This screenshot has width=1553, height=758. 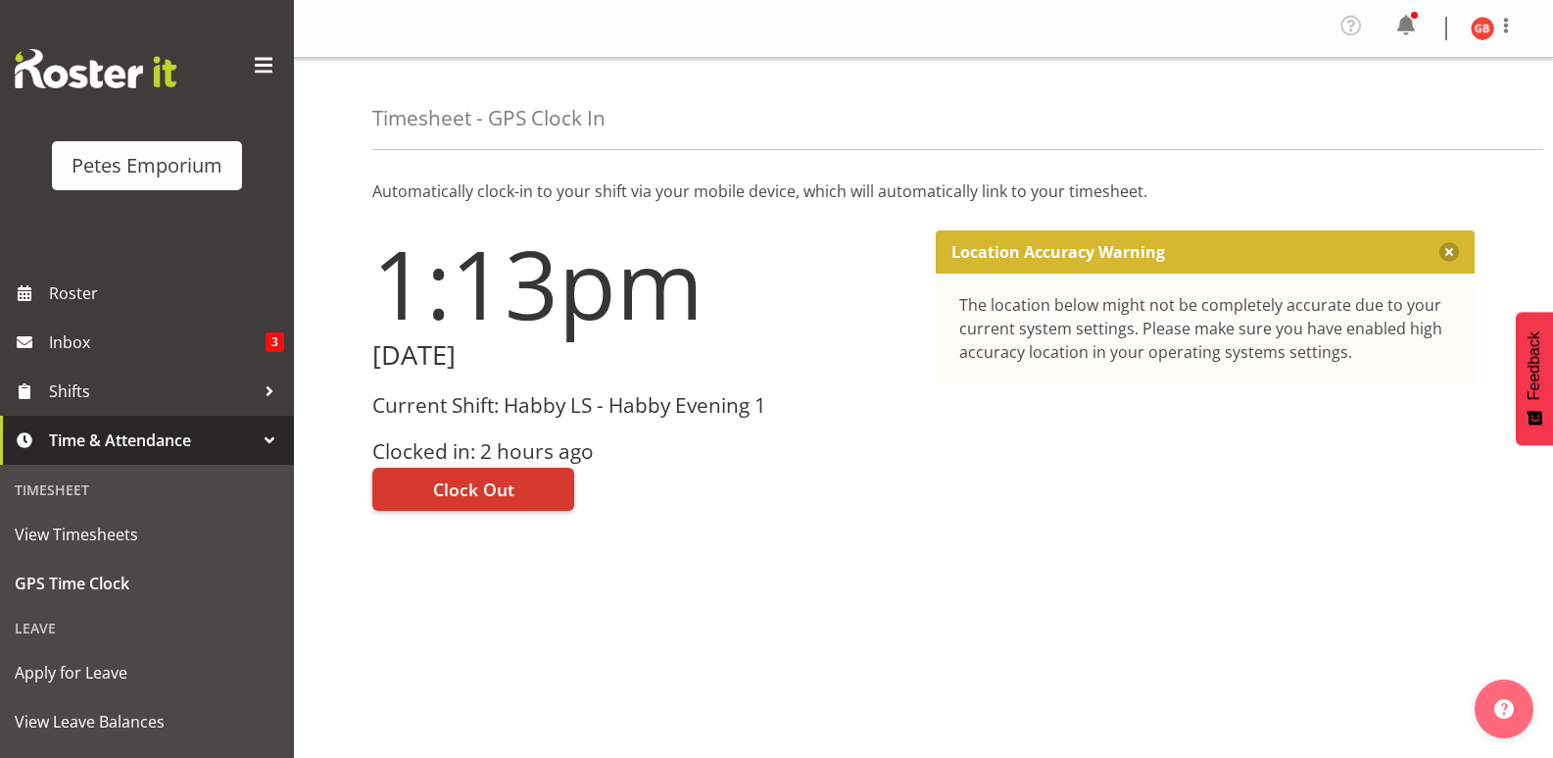 What do you see at coordinates (95, 69) in the screenshot?
I see `img: Rosterit website logo` at bounding box center [95, 69].